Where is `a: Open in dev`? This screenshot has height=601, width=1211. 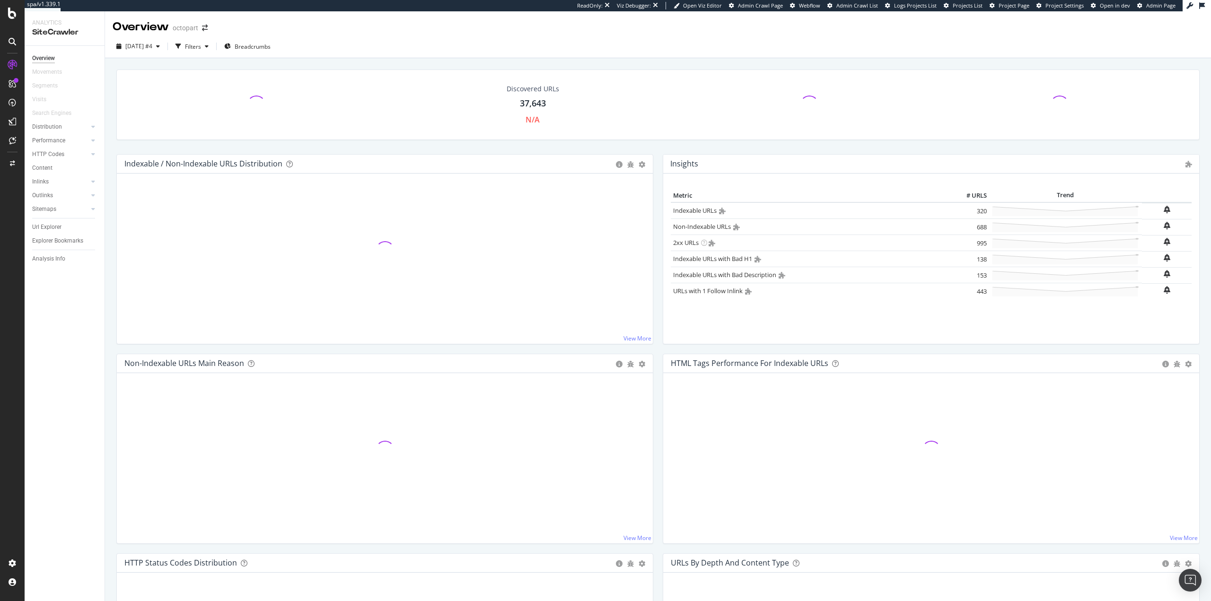
a: Open in dev is located at coordinates (1110, 6).